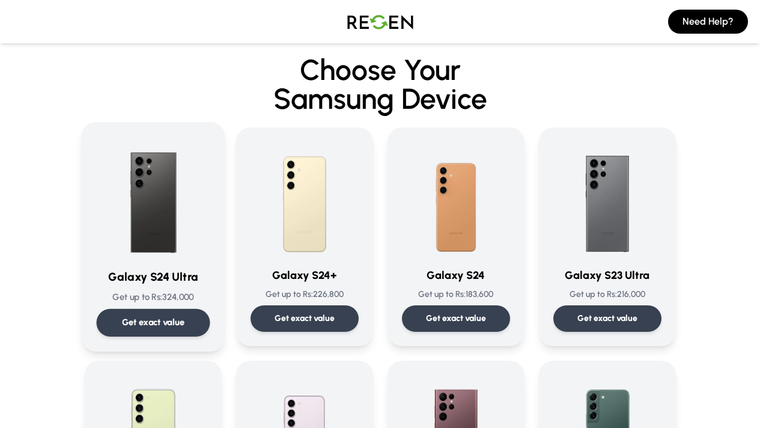 This screenshot has width=760, height=428. What do you see at coordinates (607, 294) in the screenshot?
I see `p: Get up to Rs: 216,000` at bounding box center [607, 294].